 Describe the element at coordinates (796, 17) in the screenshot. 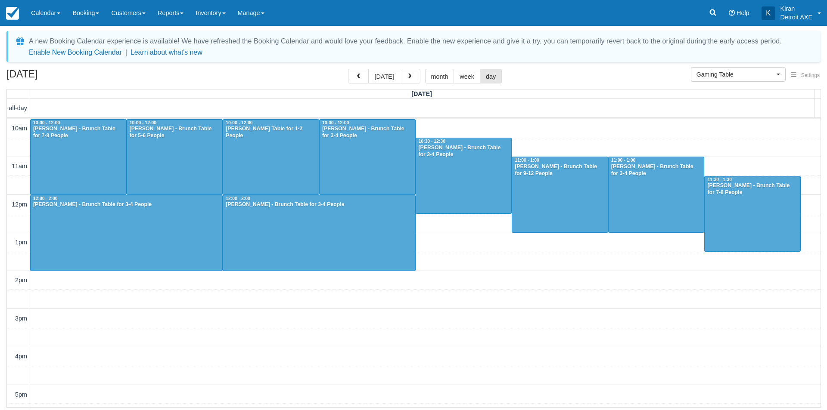

I see `p: Detroit AXE` at that location.